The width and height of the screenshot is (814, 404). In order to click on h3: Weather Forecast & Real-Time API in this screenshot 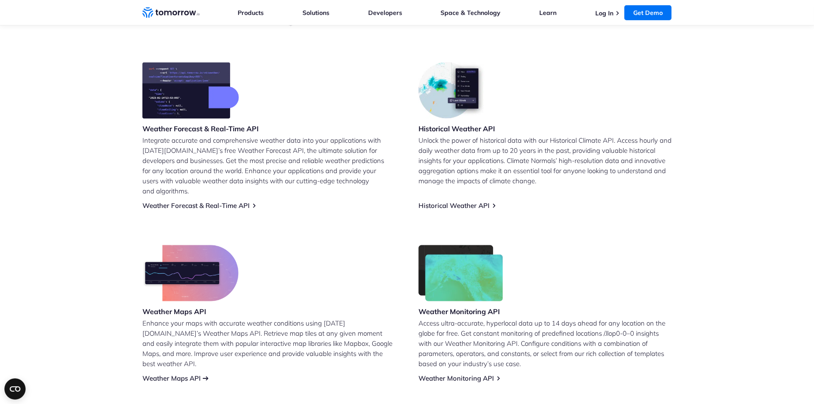, I will do `click(201, 129)`.